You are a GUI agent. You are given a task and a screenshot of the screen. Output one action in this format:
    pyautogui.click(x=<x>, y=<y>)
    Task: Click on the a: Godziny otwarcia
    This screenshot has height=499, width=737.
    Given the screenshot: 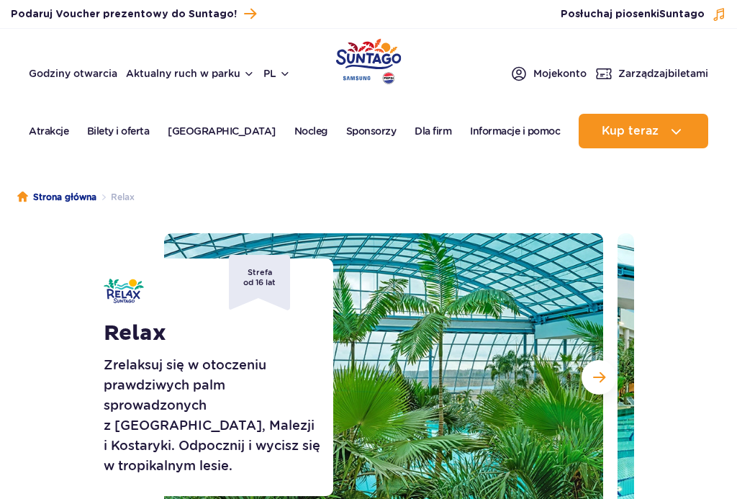 What is the action you would take?
    pyautogui.click(x=73, y=73)
    